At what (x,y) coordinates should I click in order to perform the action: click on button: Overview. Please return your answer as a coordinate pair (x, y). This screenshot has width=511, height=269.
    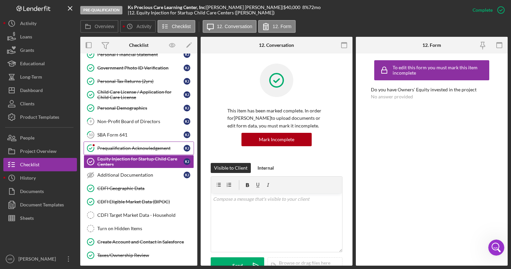
    Looking at the image, I should click on (99, 26).